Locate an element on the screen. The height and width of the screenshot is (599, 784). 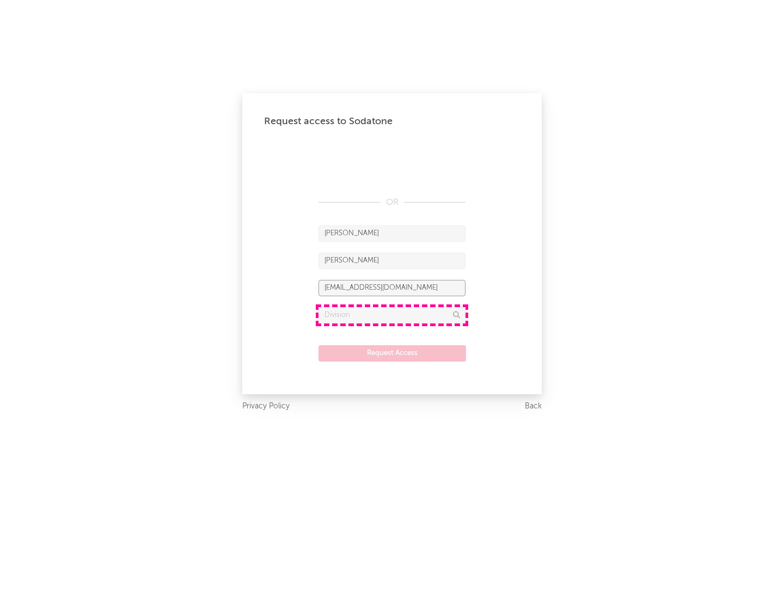
div: OR is located at coordinates (392, 203).